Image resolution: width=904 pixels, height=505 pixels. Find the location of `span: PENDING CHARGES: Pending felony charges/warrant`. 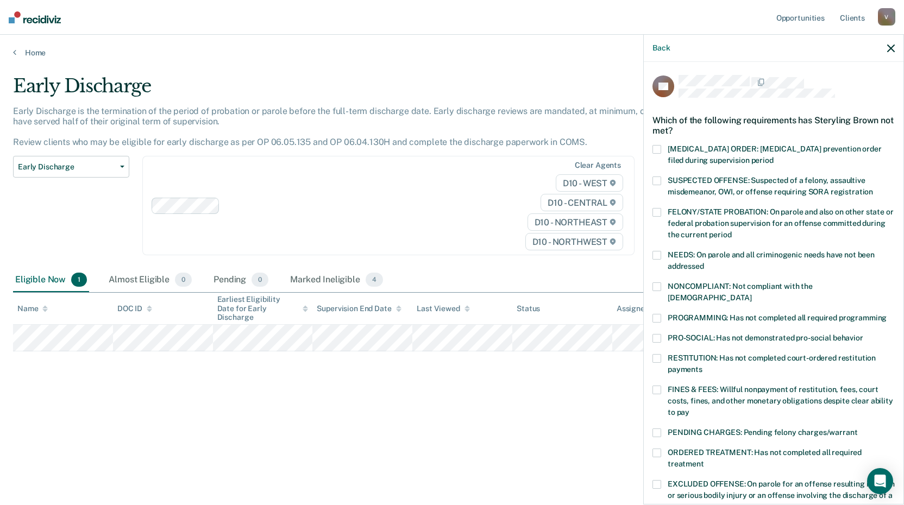

span: PENDING CHARGES: Pending felony charges/warrant is located at coordinates (763, 433).